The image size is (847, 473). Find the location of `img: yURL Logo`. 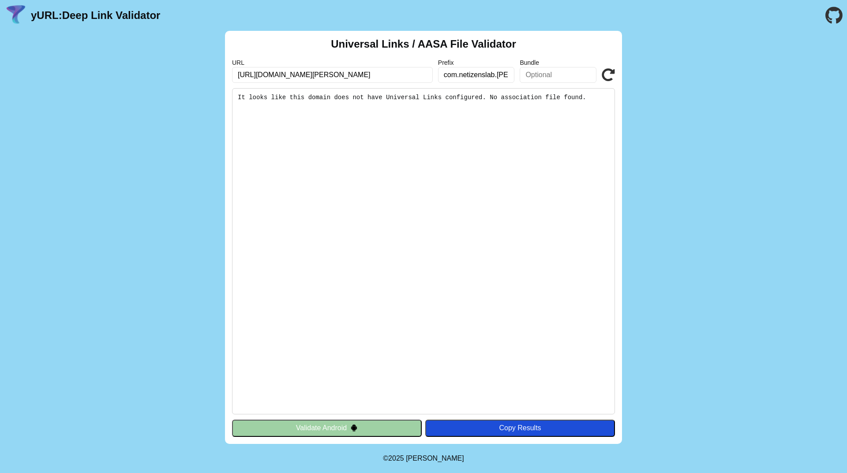

img: yURL Logo is located at coordinates (16, 15).